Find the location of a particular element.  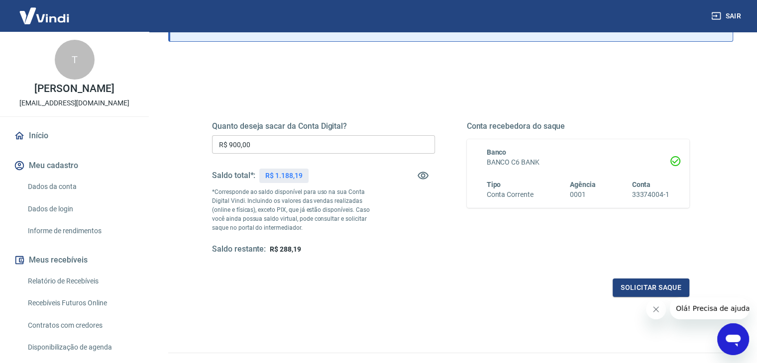

a: Relatório de Recebíveis is located at coordinates (80, 281).